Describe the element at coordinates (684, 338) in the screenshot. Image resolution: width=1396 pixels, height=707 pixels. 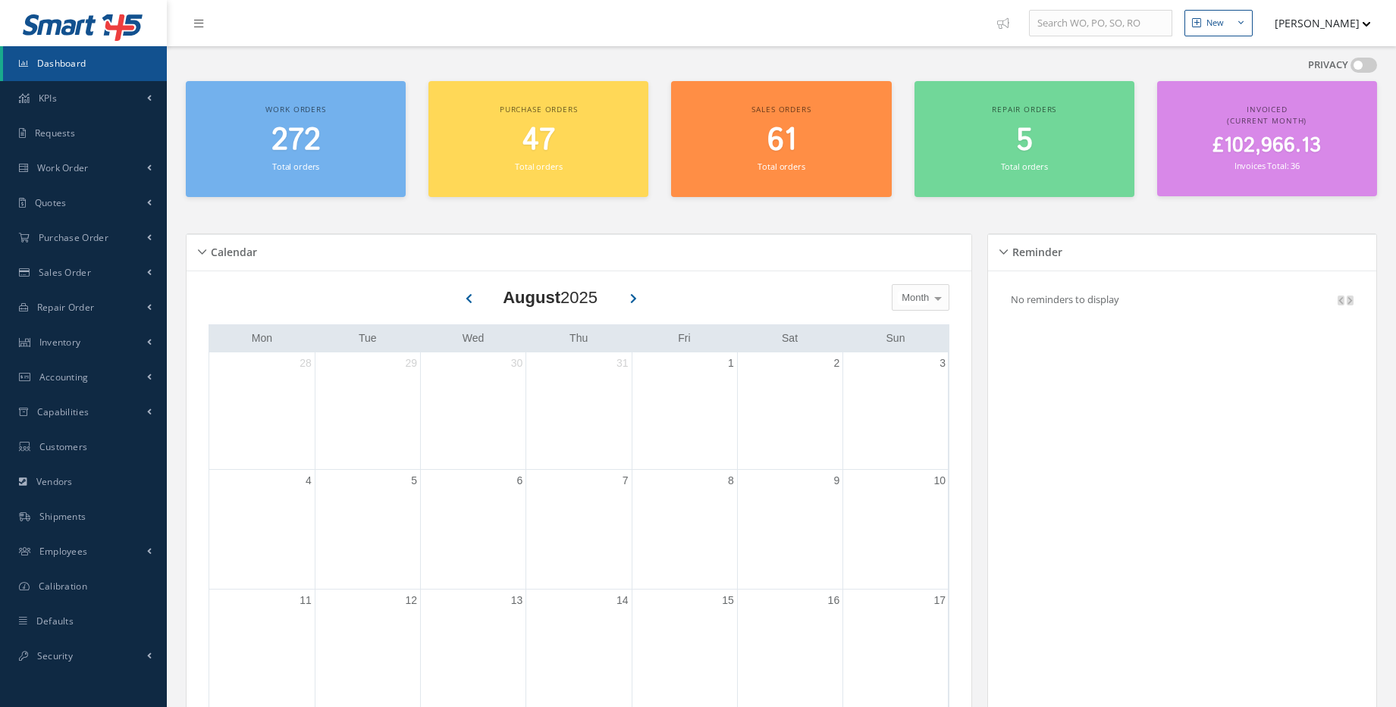
I see `a: Friday` at that location.